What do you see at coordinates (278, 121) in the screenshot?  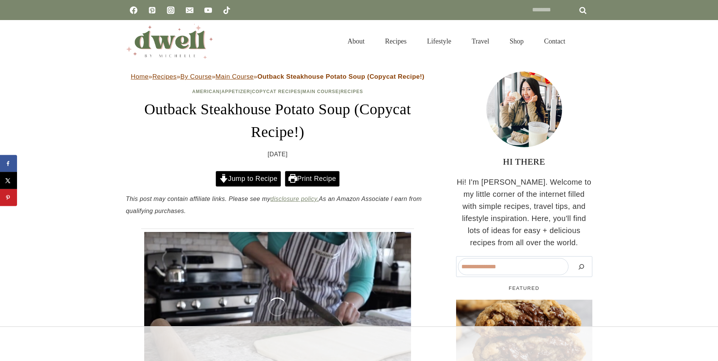 I see `h1: Outback Steakhouse Potato Soup (Copycat Recipe!)` at bounding box center [278, 121].